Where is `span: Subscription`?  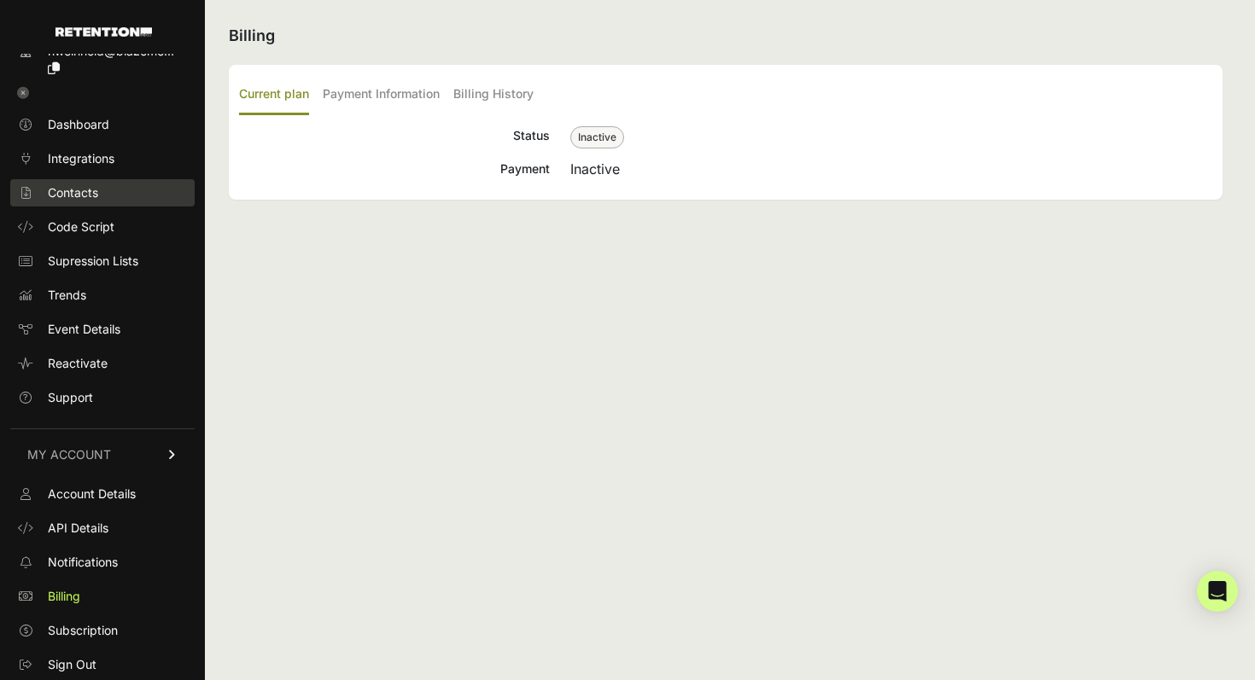 span: Subscription is located at coordinates (83, 631).